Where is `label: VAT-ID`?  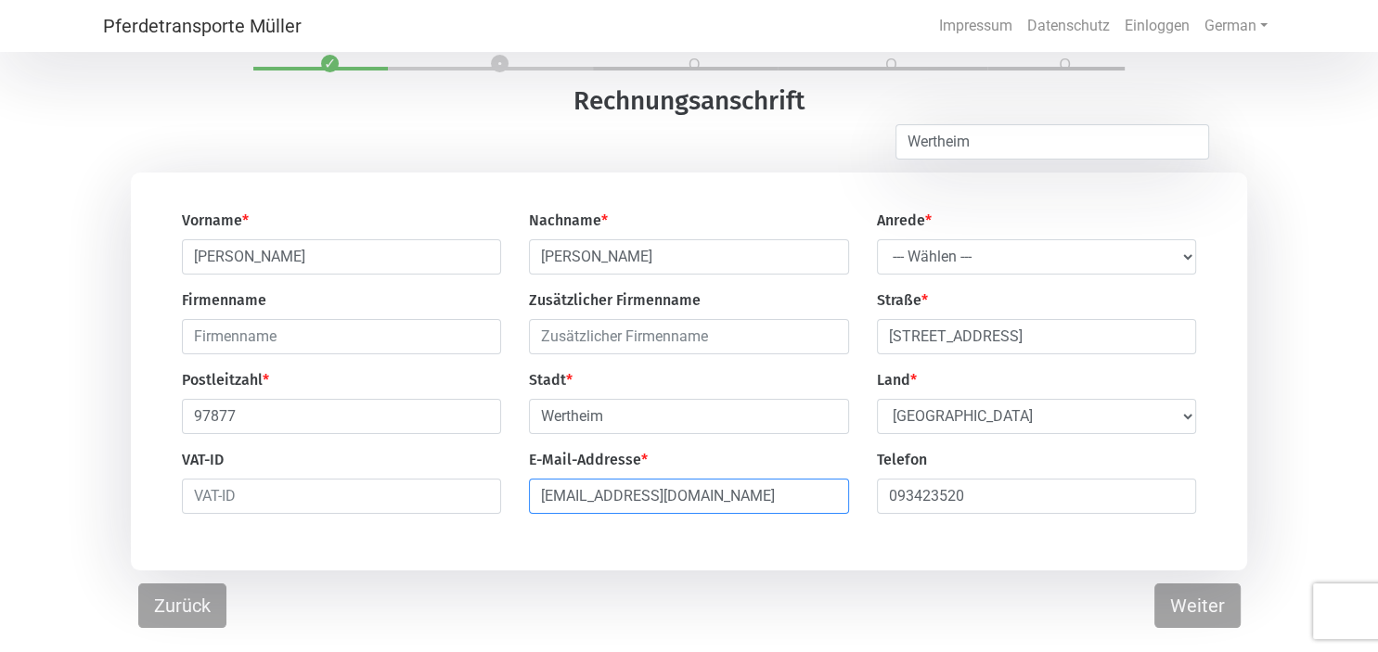 label: VAT-ID is located at coordinates (202, 460).